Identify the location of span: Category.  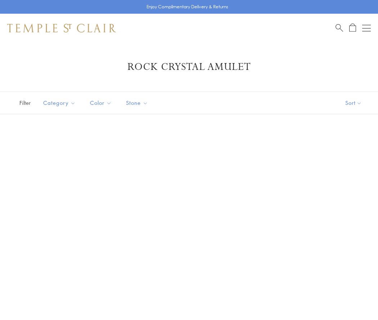
(60, 103).